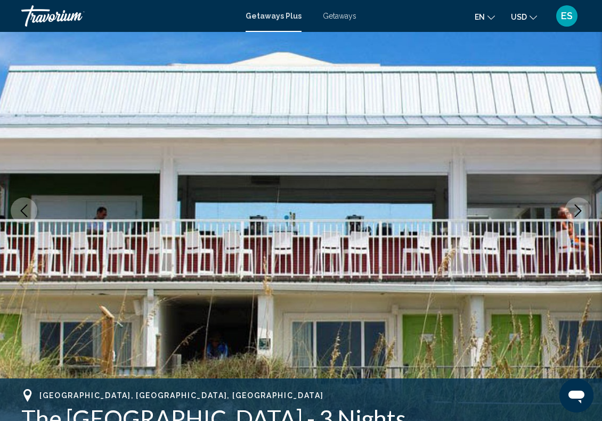 Image resolution: width=602 pixels, height=421 pixels. What do you see at coordinates (567, 16) in the screenshot?
I see `span: ES` at bounding box center [567, 16].